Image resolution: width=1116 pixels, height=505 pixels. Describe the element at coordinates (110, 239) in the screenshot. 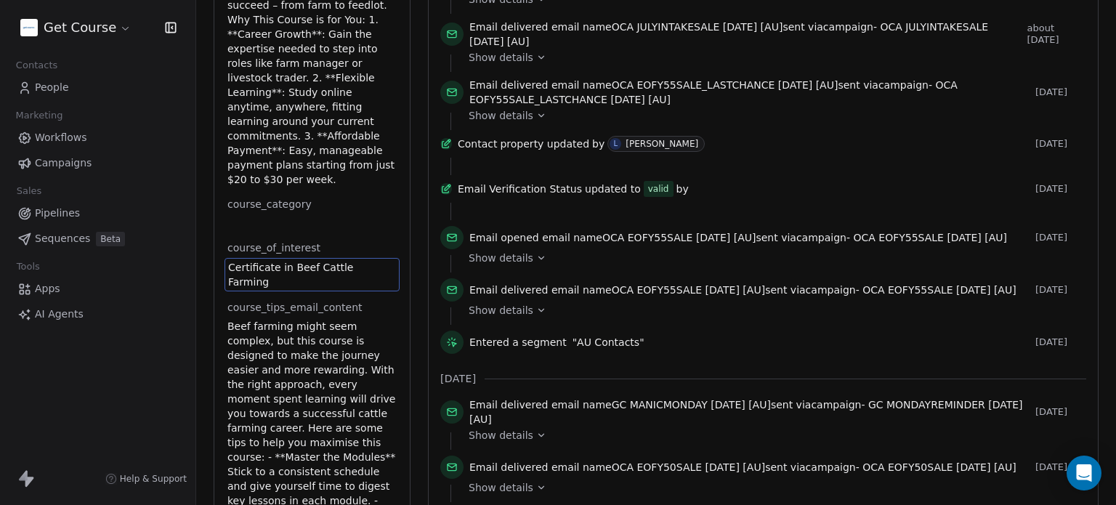

I see `span: Beta` at that location.